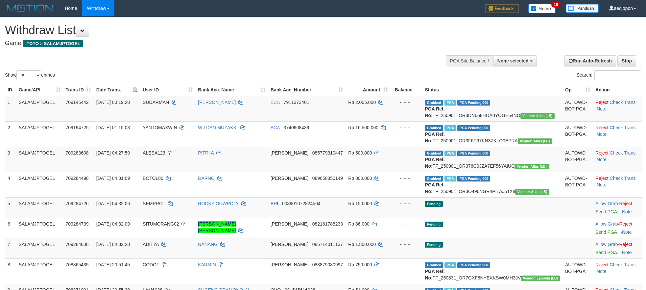 The image size is (646, 290). I want to click on span: YANTOMAXWIN, so click(160, 128).